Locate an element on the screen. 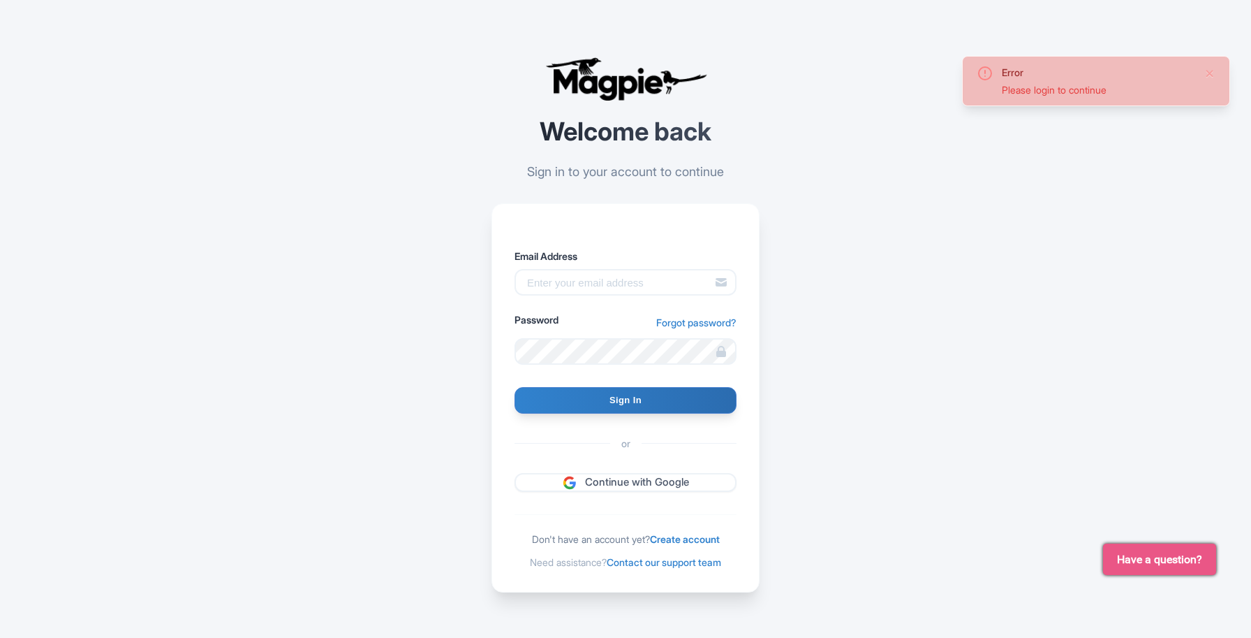  input: Enter your email address is located at coordinates (626, 282).